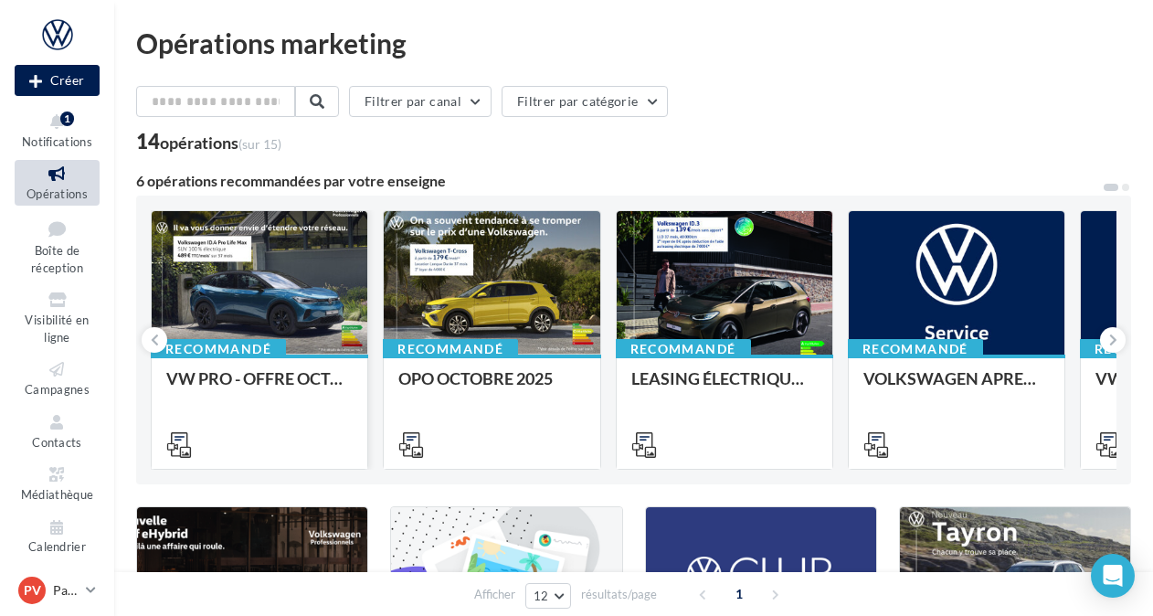 The height and width of the screenshot is (616, 1153). Describe the element at coordinates (259, 143) in the screenshot. I see `span: (sur 15)` at that location.